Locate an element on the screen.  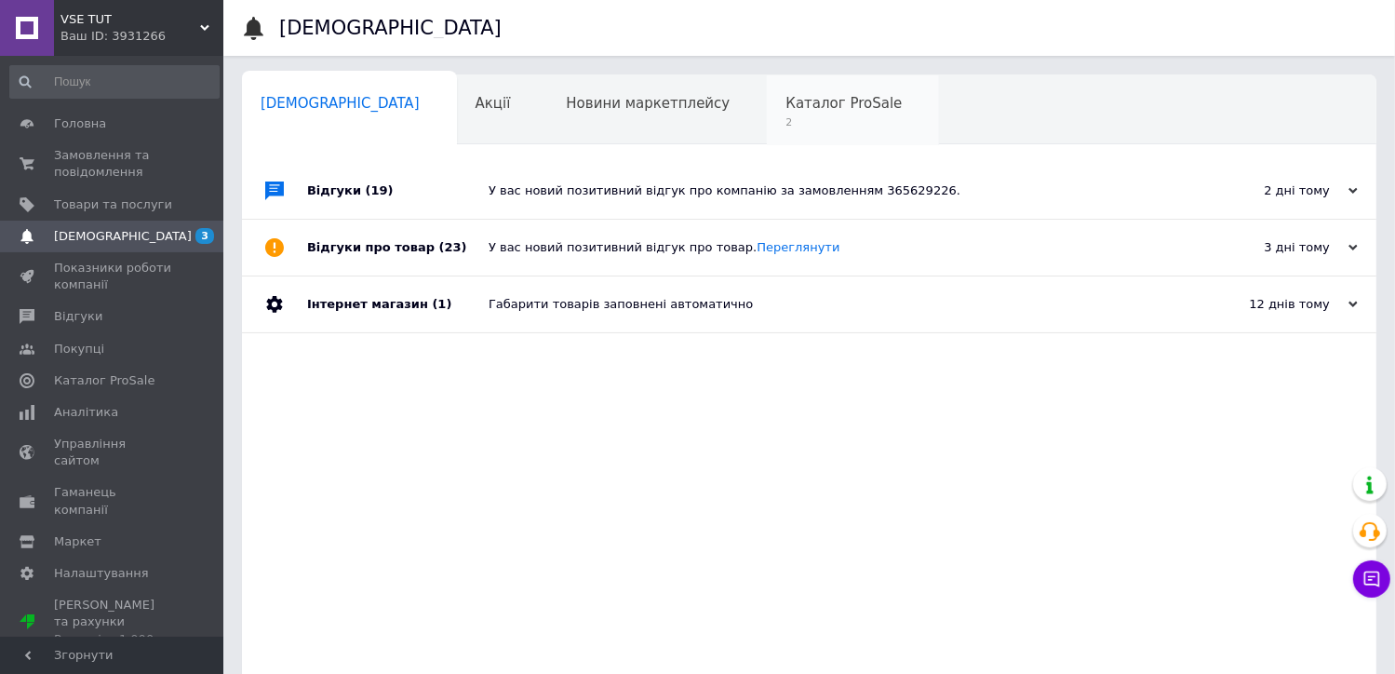
span: Покупці is located at coordinates (79, 349).